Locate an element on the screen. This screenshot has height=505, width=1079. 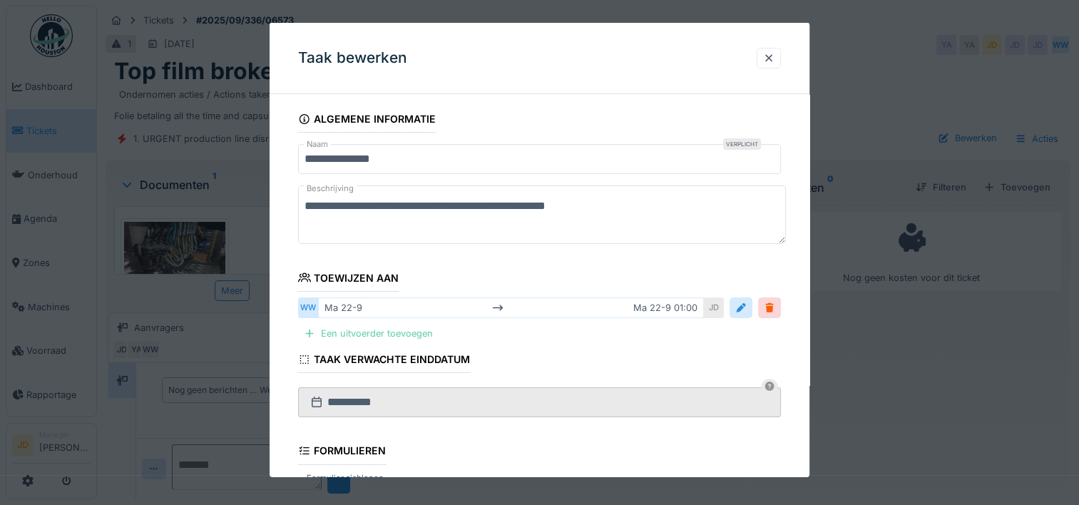
div: JD is located at coordinates (714, 307).